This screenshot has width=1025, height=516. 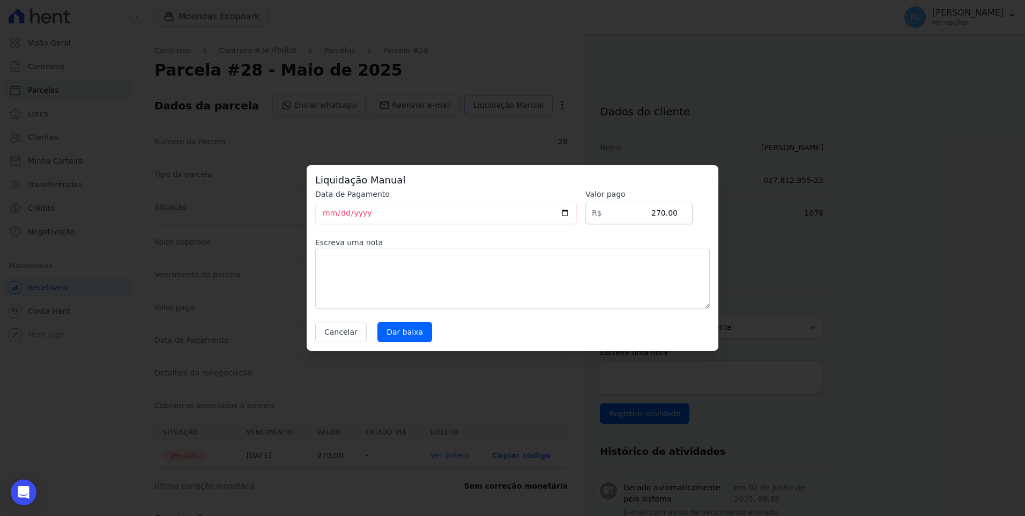 I want to click on h3: Liquidação Manual, so click(x=513, y=180).